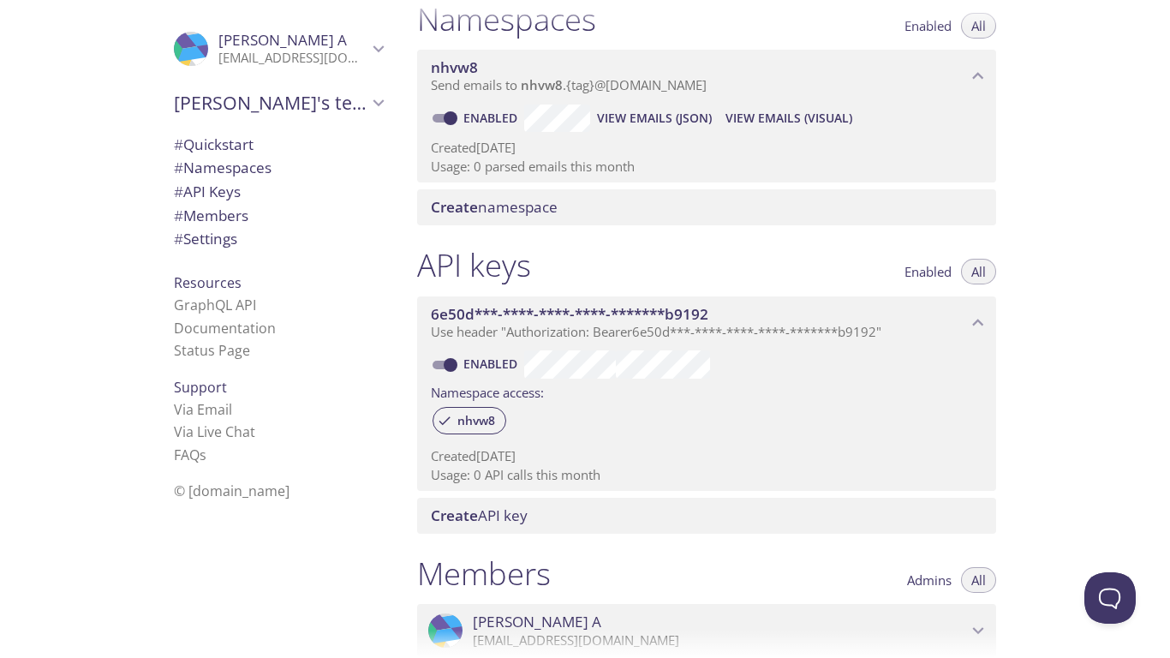 The image size is (1170, 658). Describe the element at coordinates (278, 216) in the screenshot. I see `div: Members` at that location.